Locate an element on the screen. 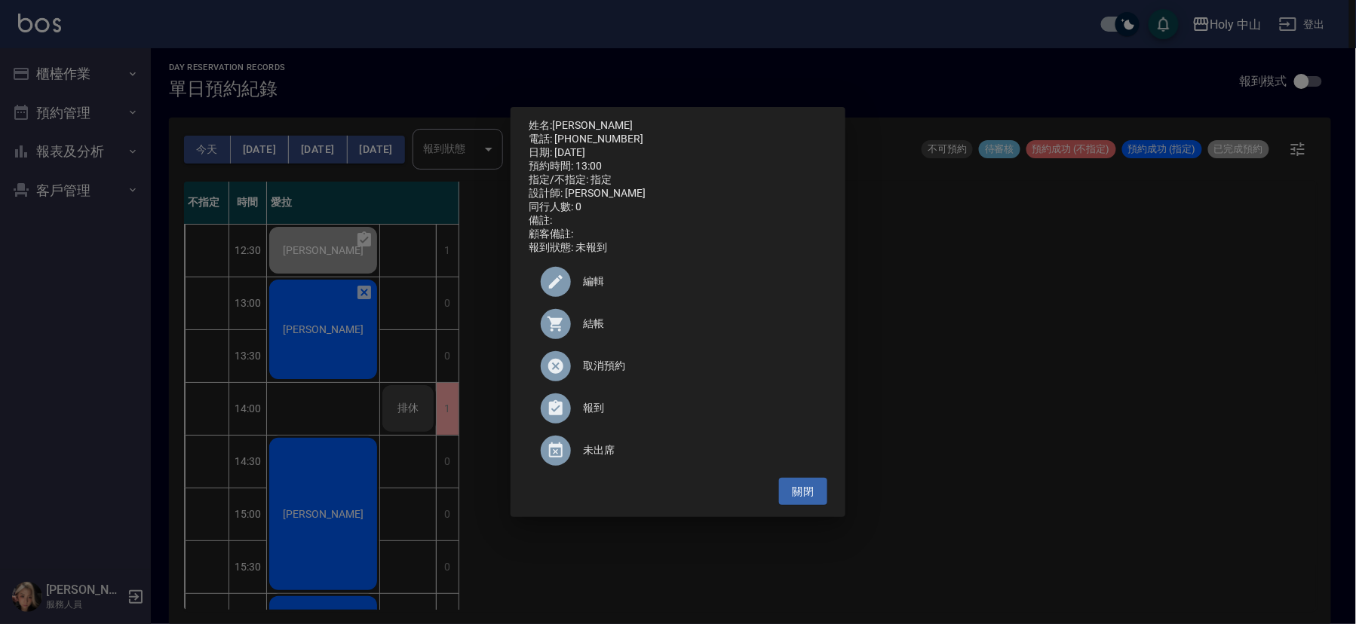  button: 關閉 is located at coordinates (803, 492).